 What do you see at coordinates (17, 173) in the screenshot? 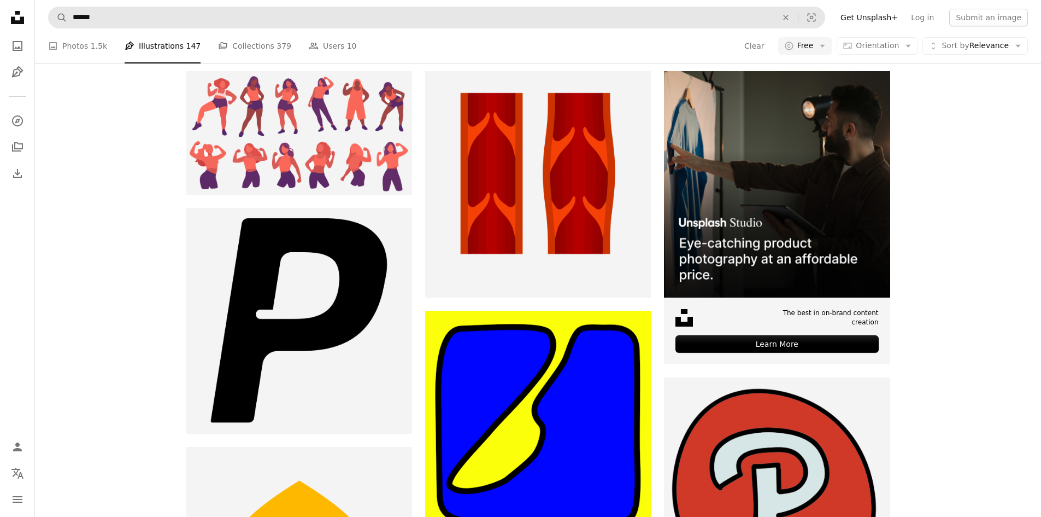
I see `a: Download History` at bounding box center [17, 173].